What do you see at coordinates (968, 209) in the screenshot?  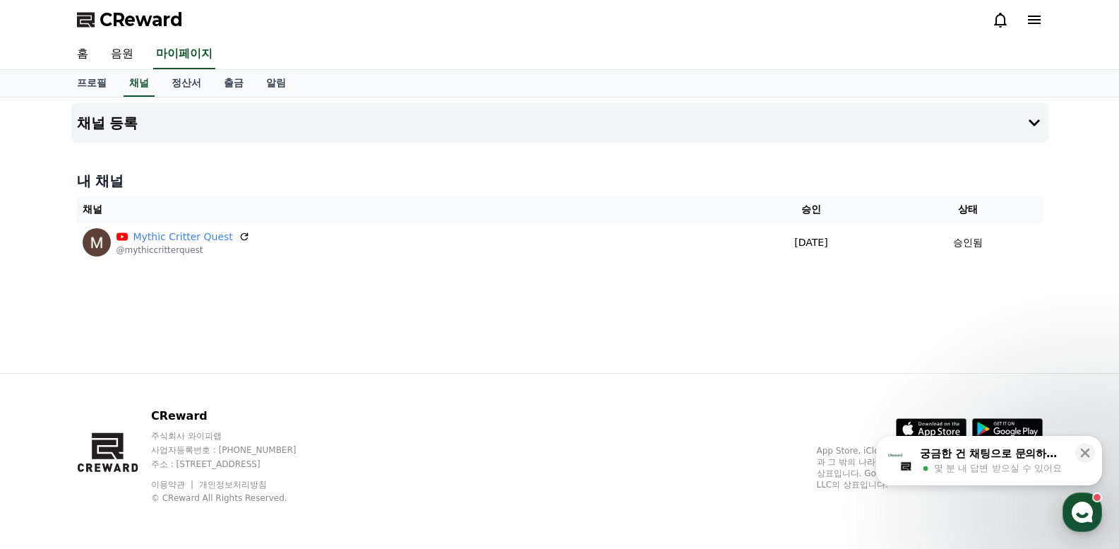 I see `th: 상태` at bounding box center [968, 209].